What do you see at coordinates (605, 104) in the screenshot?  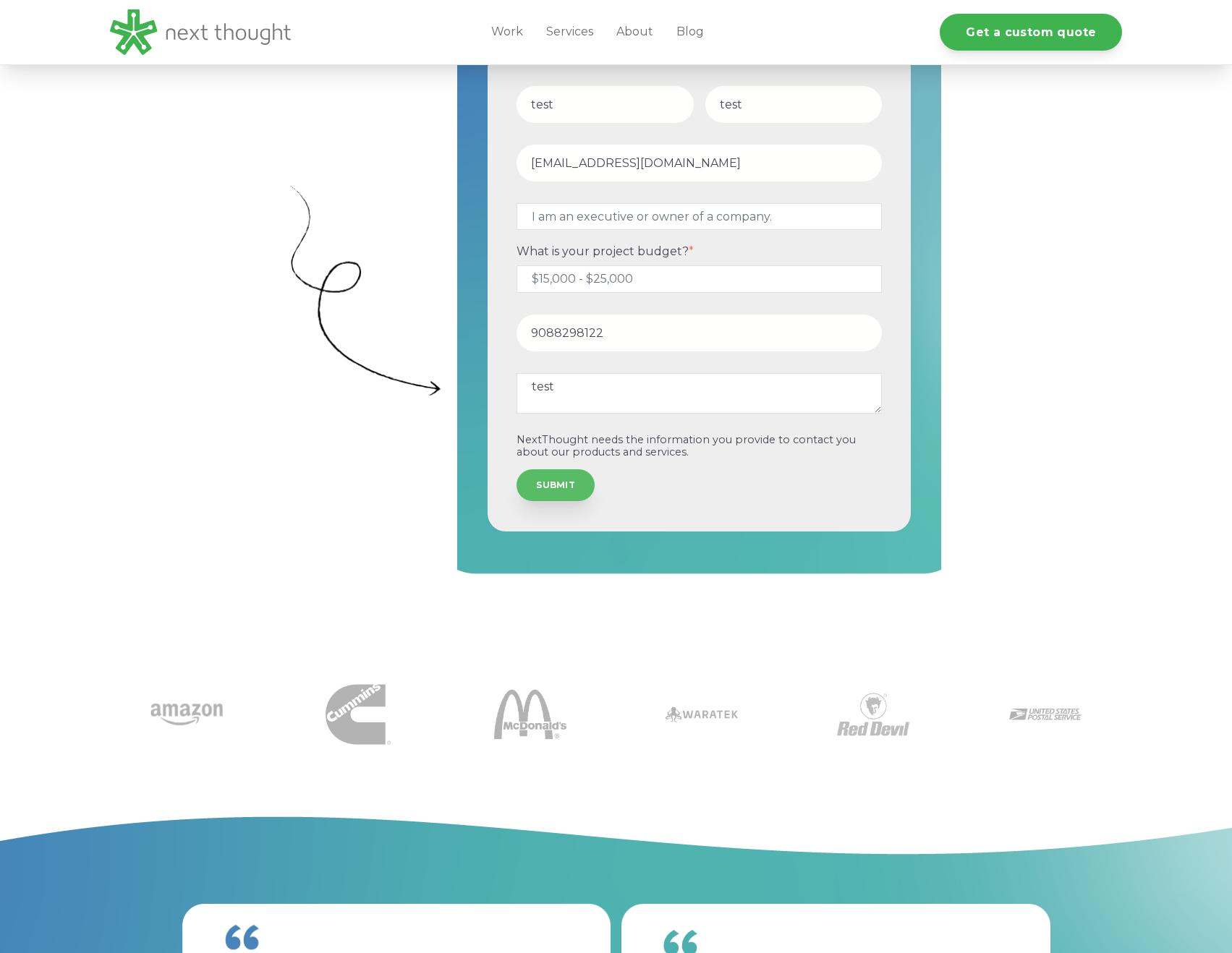 I see `input: First Name*` at bounding box center [605, 104].